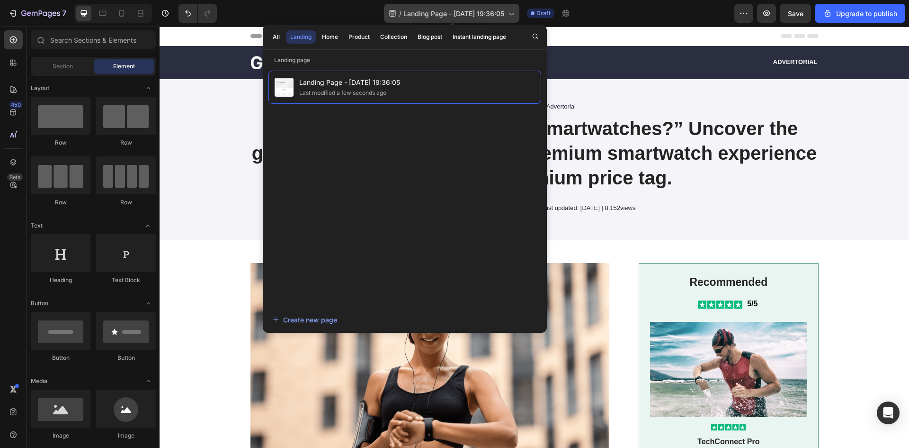 This screenshot has width=909, height=448. What do you see at coordinates (198, 13) in the screenshot?
I see `div: Undo/Redo` at bounding box center [198, 13].